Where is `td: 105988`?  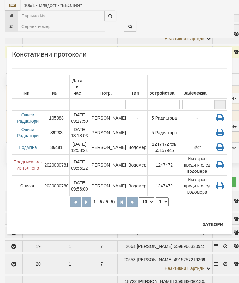 td: 105988 is located at coordinates (56, 118).